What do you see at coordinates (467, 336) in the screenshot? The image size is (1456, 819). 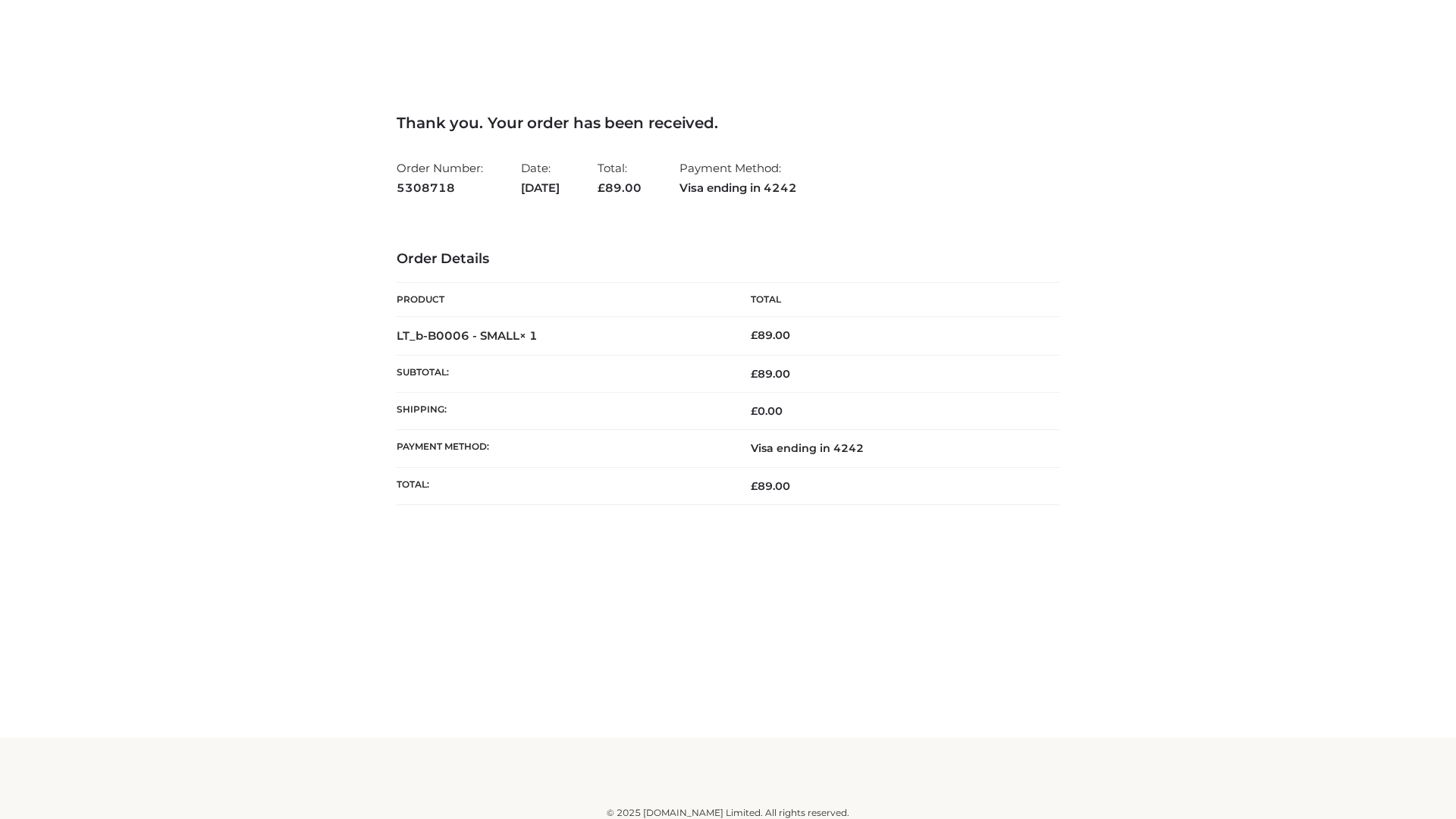 I see `strong: LT_b-B0006 - SMALL` at bounding box center [467, 336].